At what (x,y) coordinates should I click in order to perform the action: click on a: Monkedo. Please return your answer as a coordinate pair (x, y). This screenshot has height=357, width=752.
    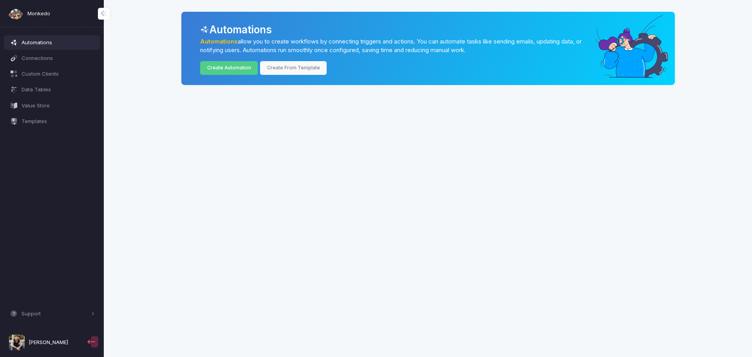
    Looking at the image, I should click on (29, 14).